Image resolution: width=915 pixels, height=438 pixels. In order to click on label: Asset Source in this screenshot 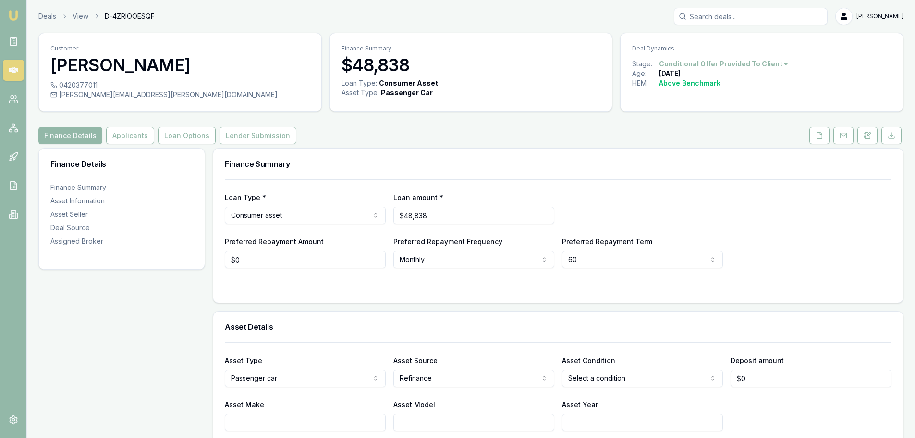, I will do `click(415, 360)`.